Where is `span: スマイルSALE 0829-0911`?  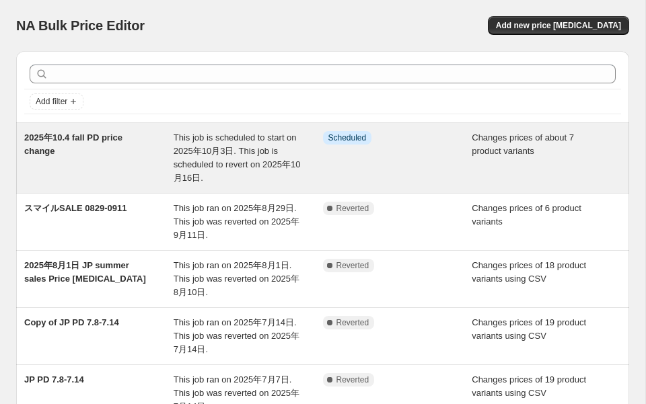 span: スマイルSALE 0829-0911 is located at coordinates (75, 208).